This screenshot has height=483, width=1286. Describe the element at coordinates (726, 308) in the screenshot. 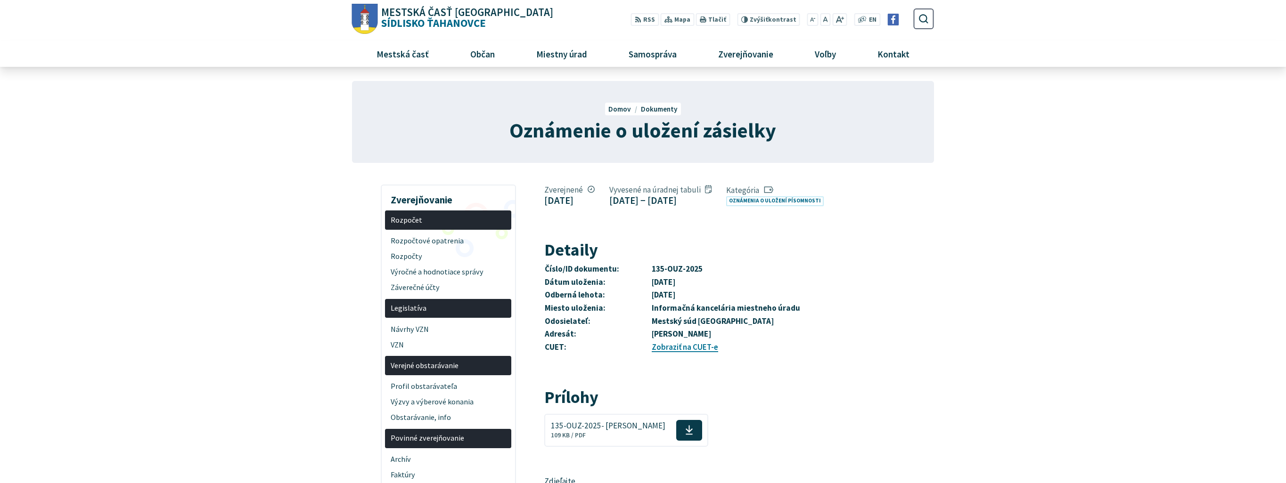

I see `strong: Informačná kancelária miestneho úradu` at that location.